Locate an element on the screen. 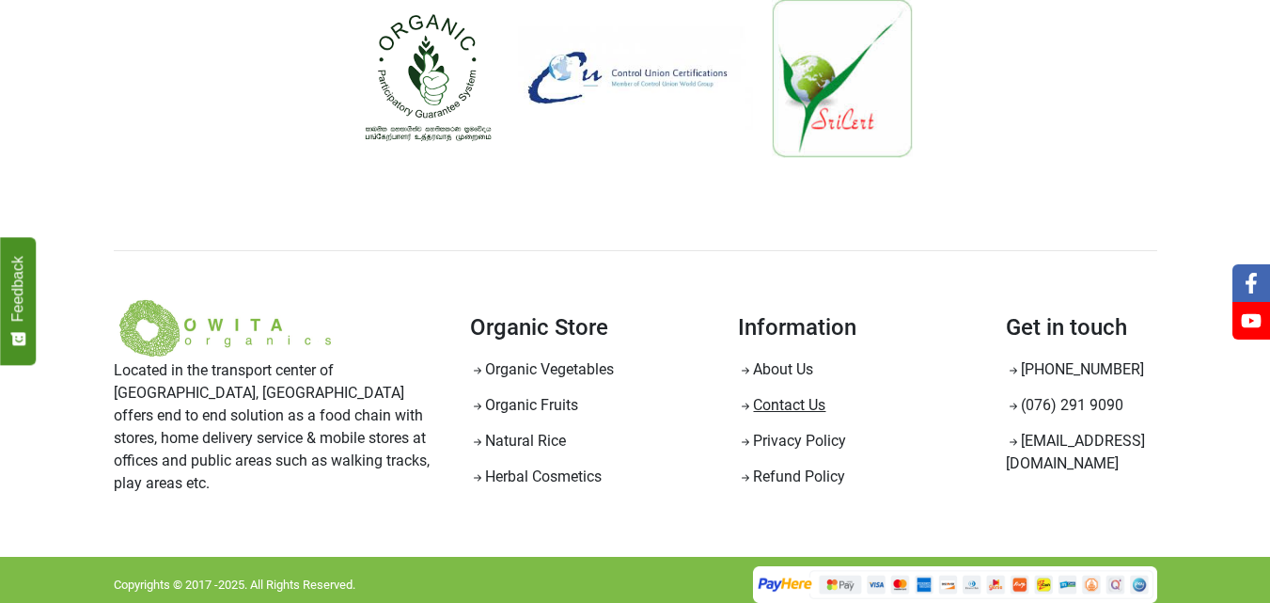 The width and height of the screenshot is (1270, 603). img: Powered by PayHere Online Payment Gateway is located at coordinates (955, 584).